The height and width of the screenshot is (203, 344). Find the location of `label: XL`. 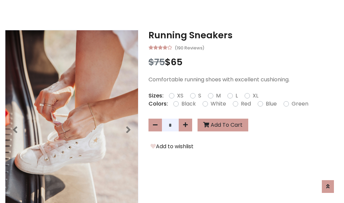

label: XL is located at coordinates (255, 96).